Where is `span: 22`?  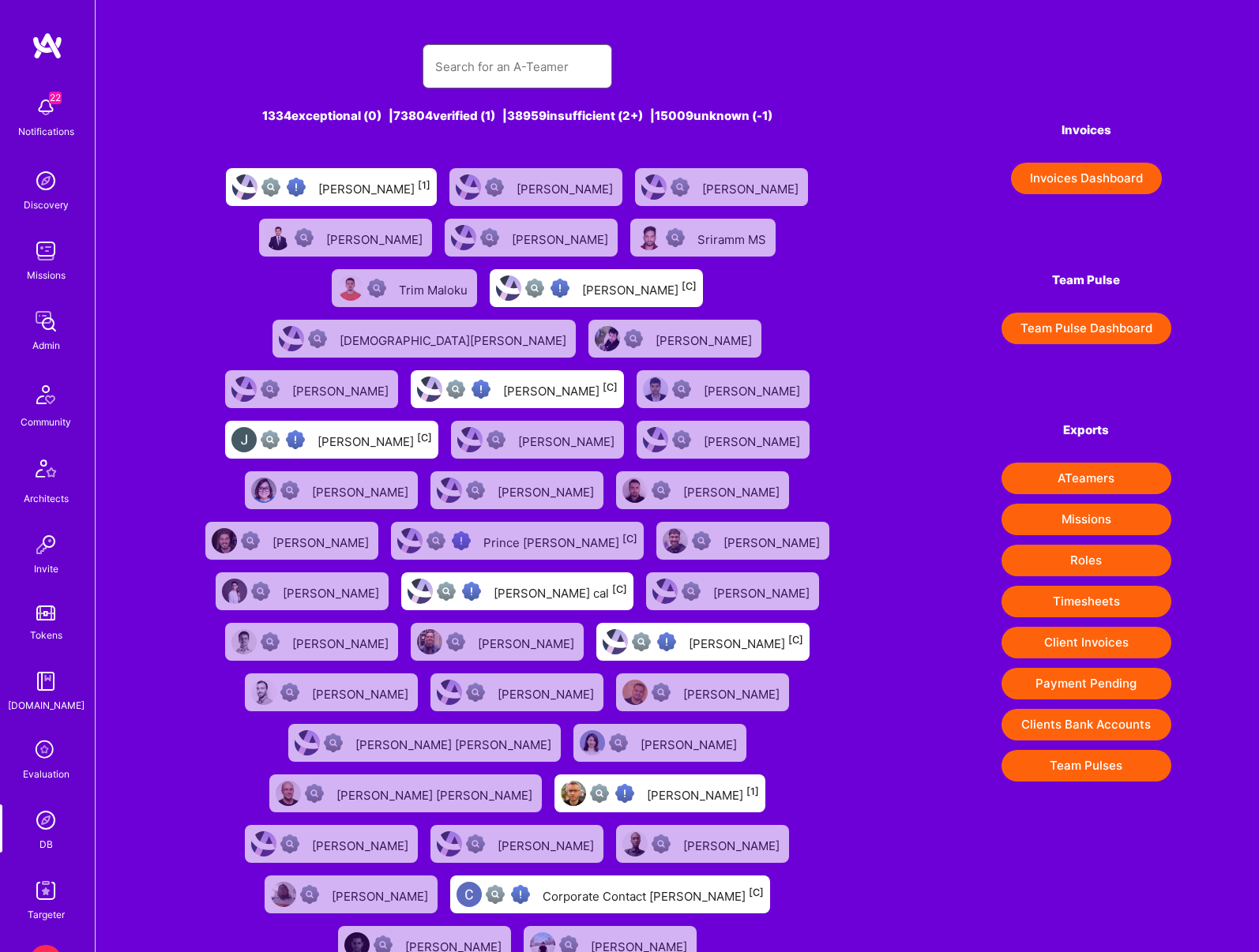 span: 22 is located at coordinates (56, 98).